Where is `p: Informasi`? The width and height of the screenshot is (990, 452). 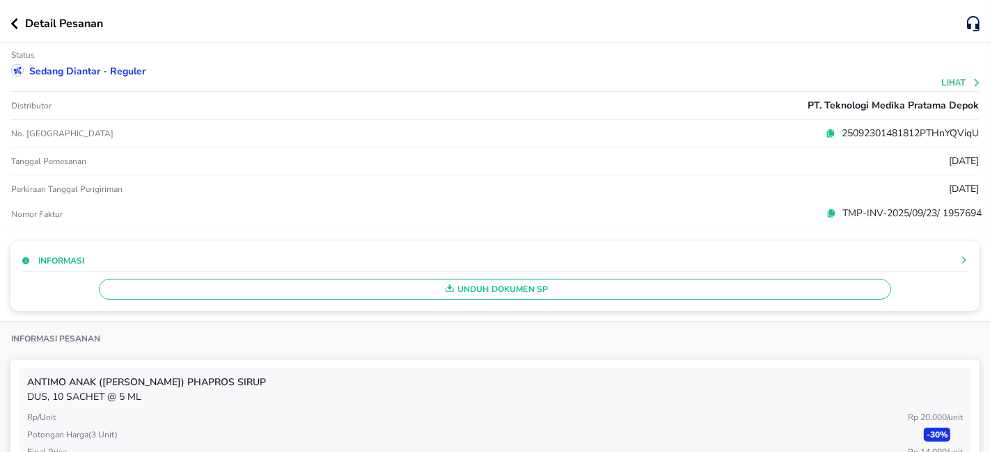 p: Informasi is located at coordinates (61, 261).